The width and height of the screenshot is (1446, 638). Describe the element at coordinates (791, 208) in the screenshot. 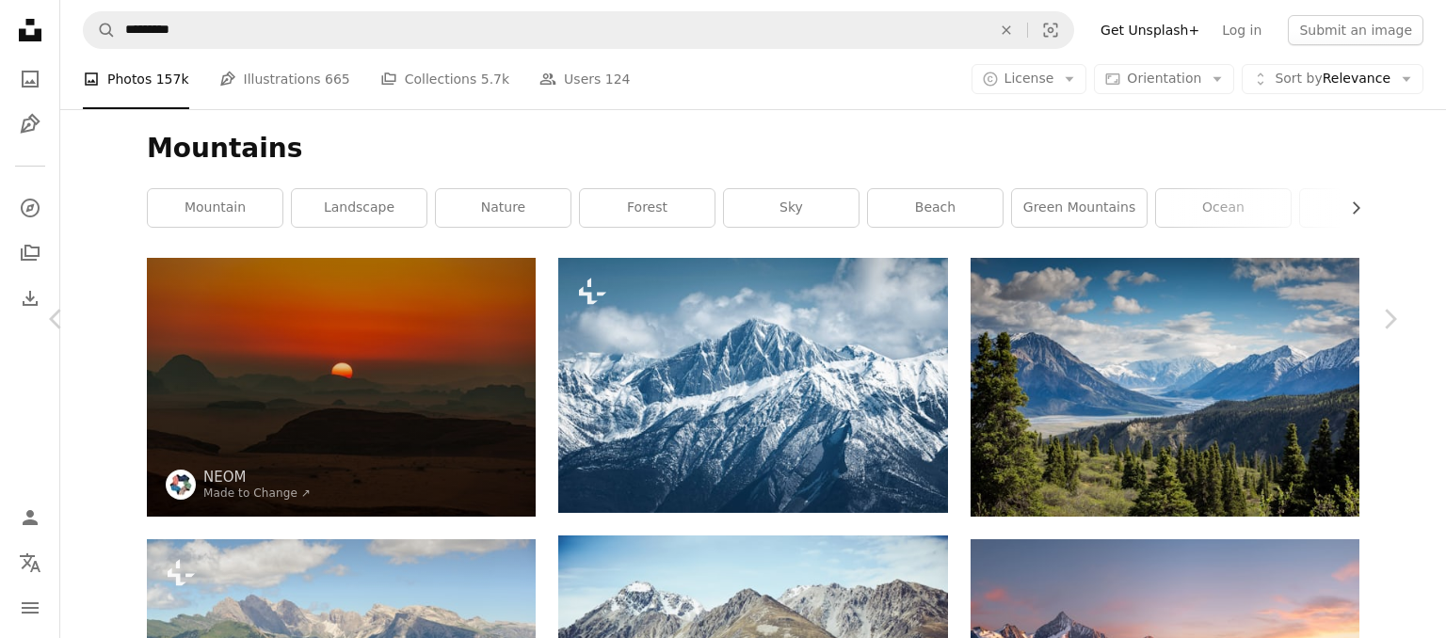

I see `a: sky` at that location.